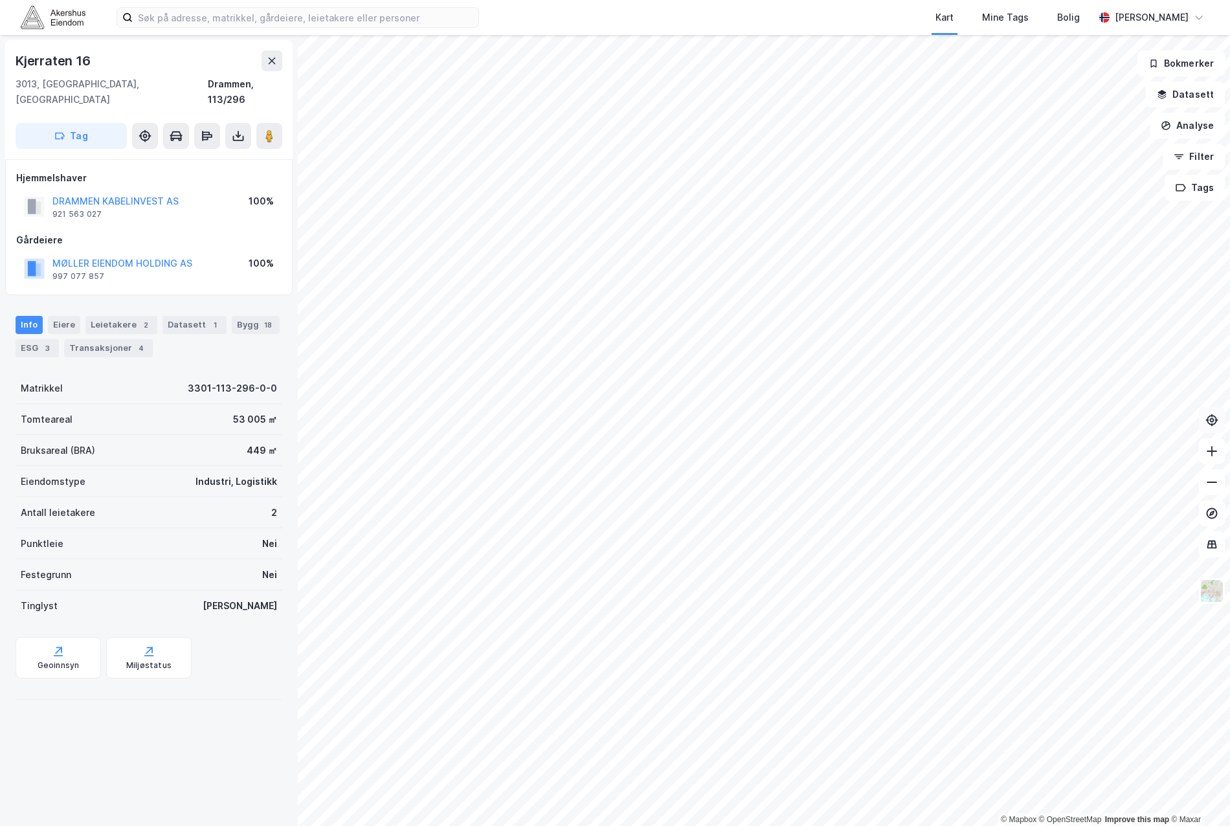  What do you see at coordinates (1181, 63) in the screenshot?
I see `button: Bokmerker` at bounding box center [1181, 63].